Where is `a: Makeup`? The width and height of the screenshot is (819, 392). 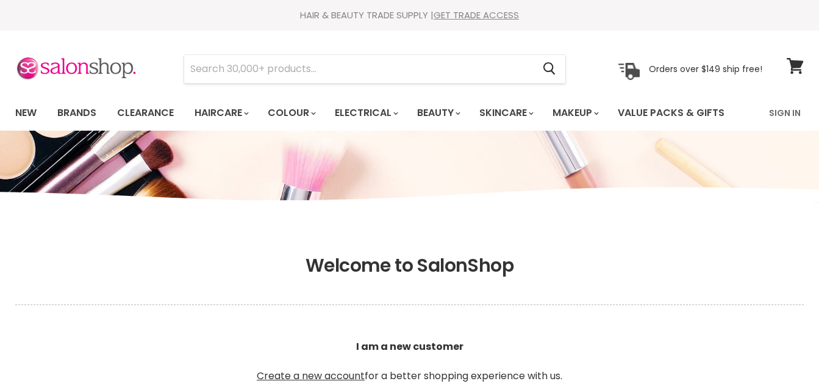 a: Makeup is located at coordinates (575, 113).